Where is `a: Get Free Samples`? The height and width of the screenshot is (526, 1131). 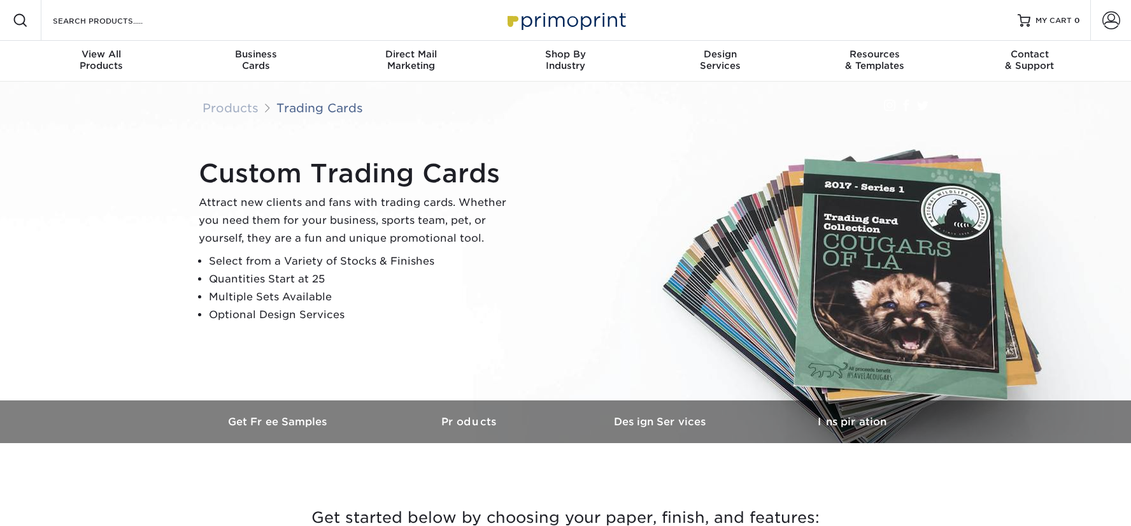
a: Get Free Samples is located at coordinates (279, 421).